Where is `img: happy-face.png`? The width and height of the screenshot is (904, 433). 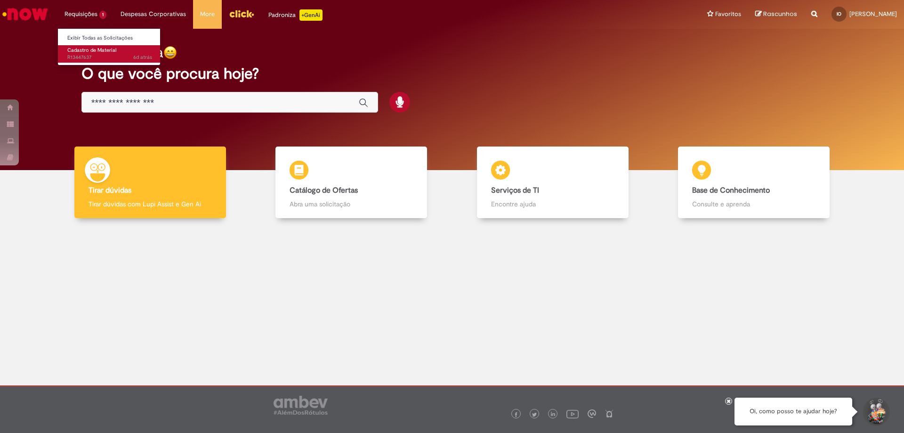
img: happy-face.png is located at coordinates (170, 52).